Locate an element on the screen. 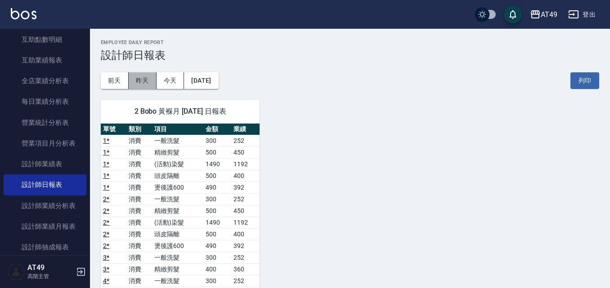  a: 互助業績報表 is located at coordinates (45, 60).